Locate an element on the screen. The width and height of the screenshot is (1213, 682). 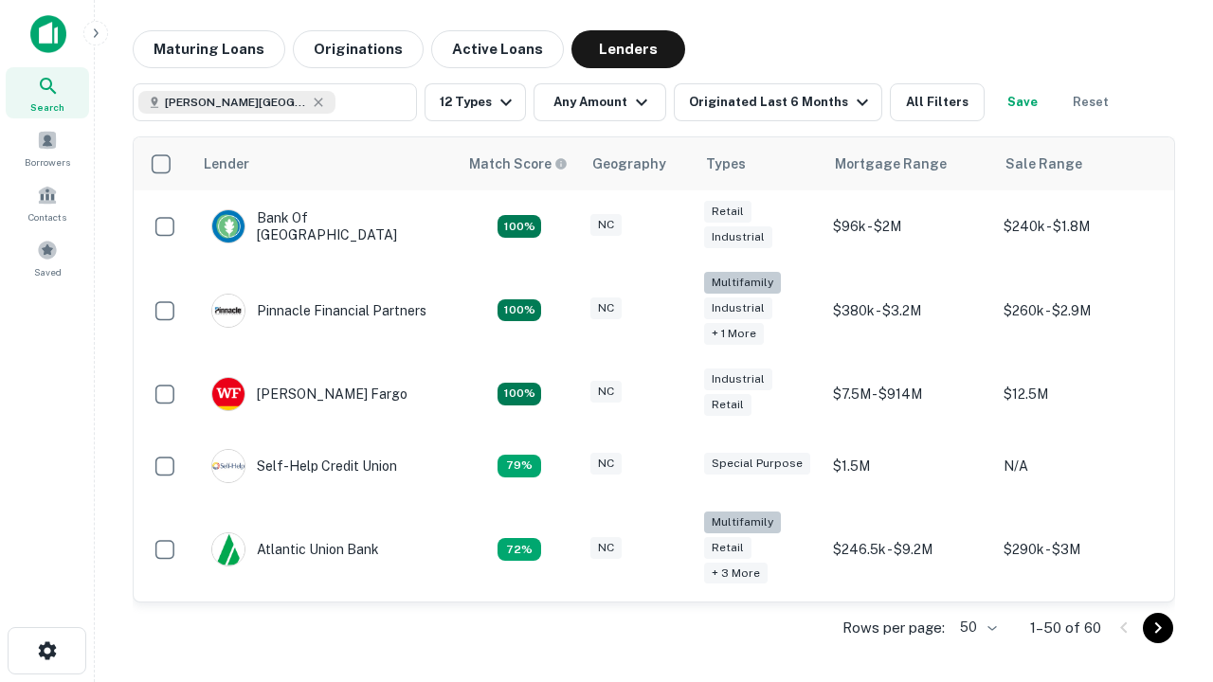
div: 50 is located at coordinates (976, 627).